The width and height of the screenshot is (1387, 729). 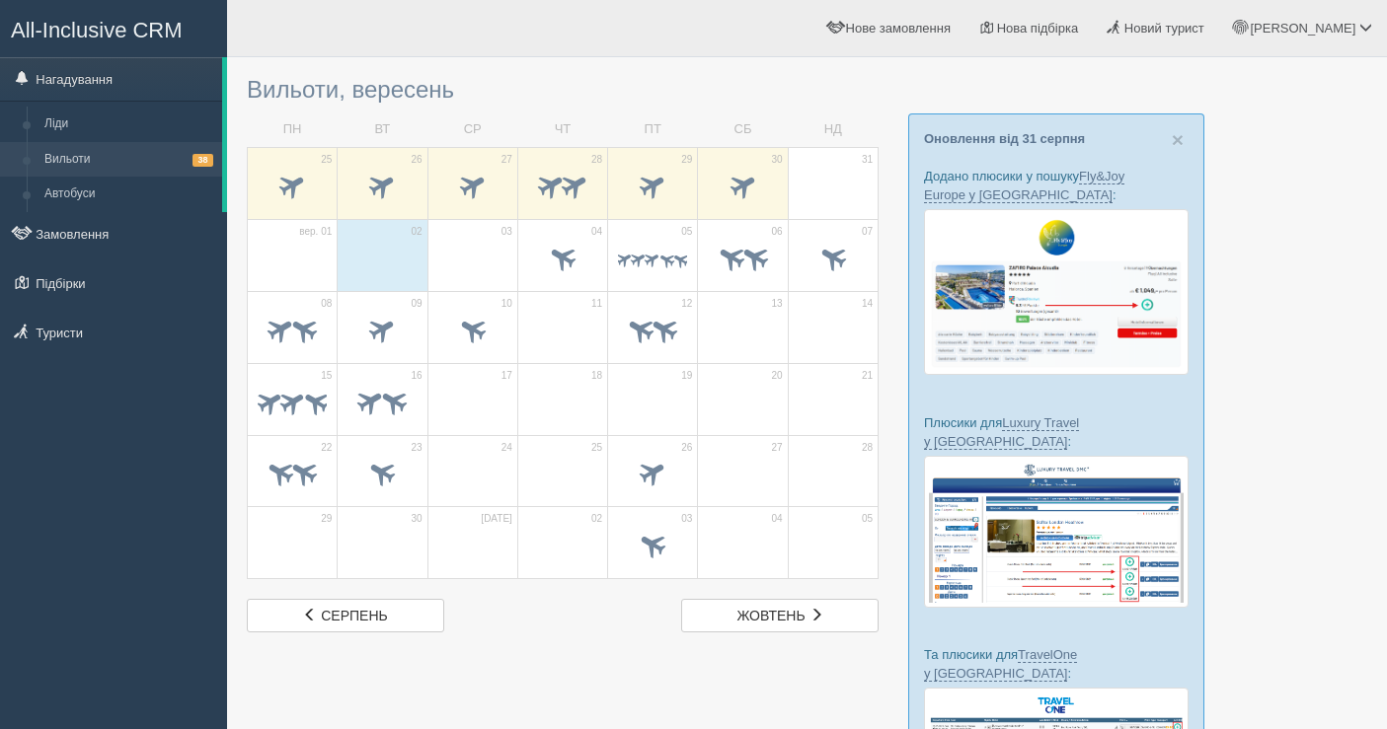 What do you see at coordinates (506, 304) in the screenshot?
I see `span: 10` at bounding box center [506, 304].